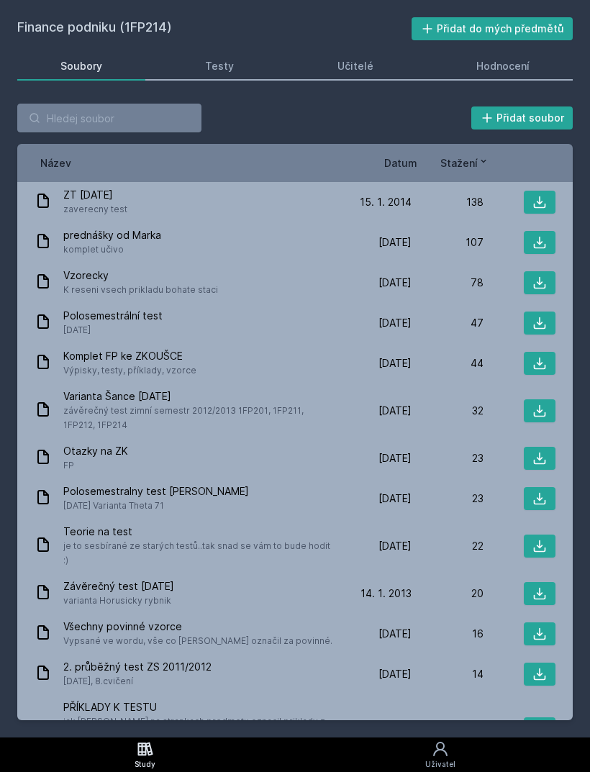 The height and width of the screenshot is (772, 590). Describe the element at coordinates (109, 118) in the screenshot. I see `input: Hledej soubor` at that location.